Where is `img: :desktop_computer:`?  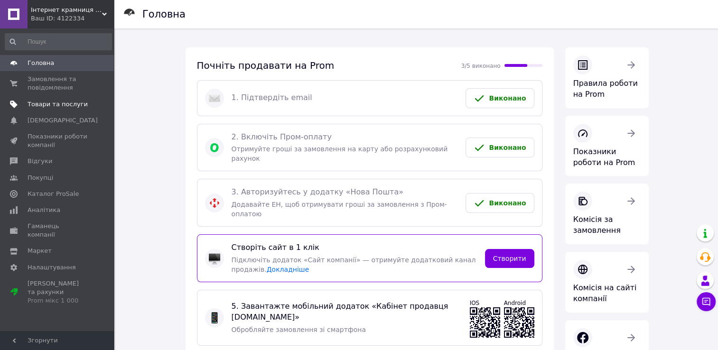 img: :desktop_computer: is located at coordinates (214, 258).